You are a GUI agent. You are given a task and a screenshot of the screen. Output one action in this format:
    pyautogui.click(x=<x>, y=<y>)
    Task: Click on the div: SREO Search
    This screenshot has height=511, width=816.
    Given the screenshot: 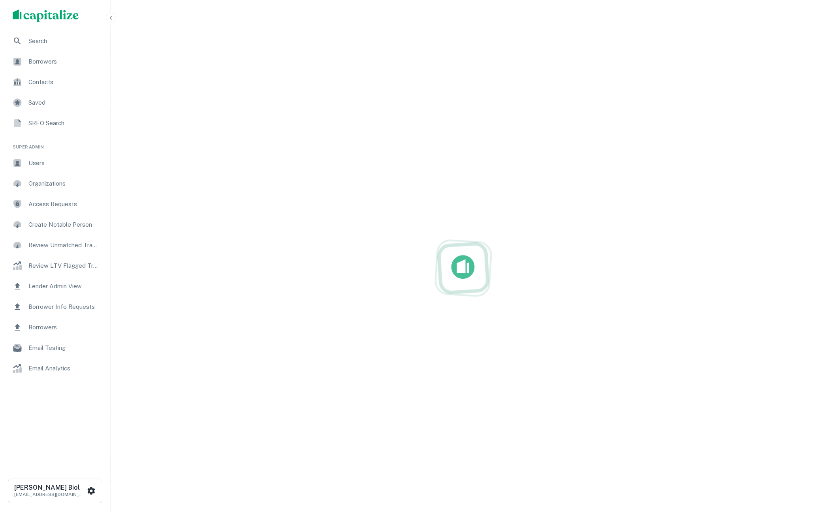 What is the action you would take?
    pyautogui.click(x=55, y=123)
    